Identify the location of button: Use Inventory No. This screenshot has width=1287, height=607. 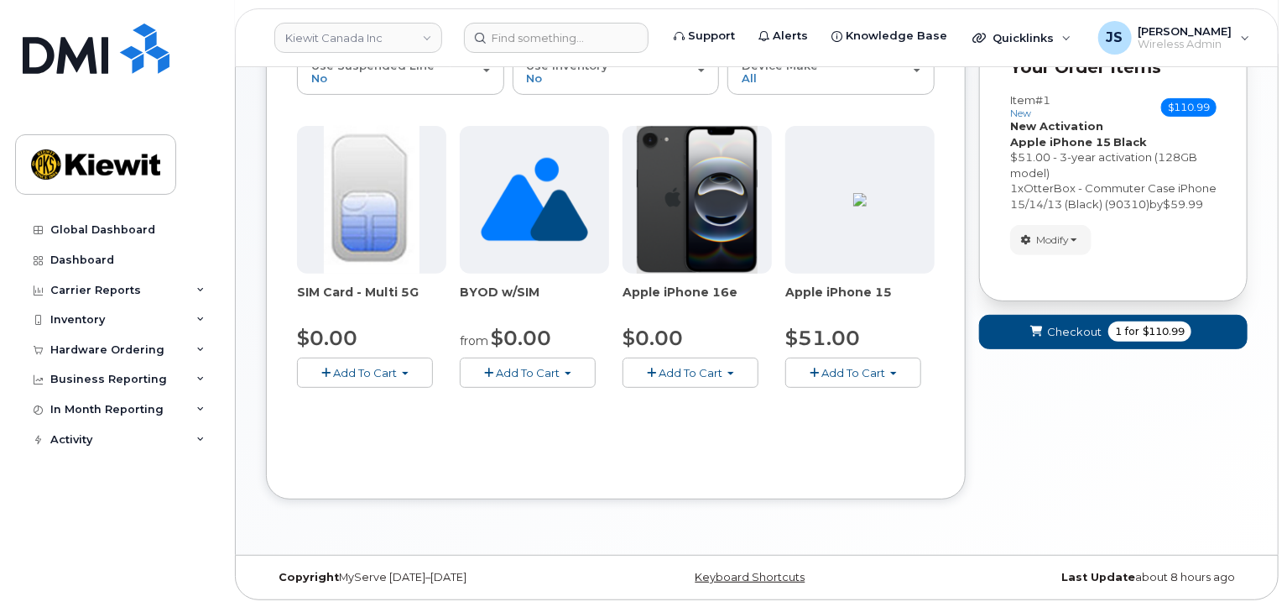
(616, 72).